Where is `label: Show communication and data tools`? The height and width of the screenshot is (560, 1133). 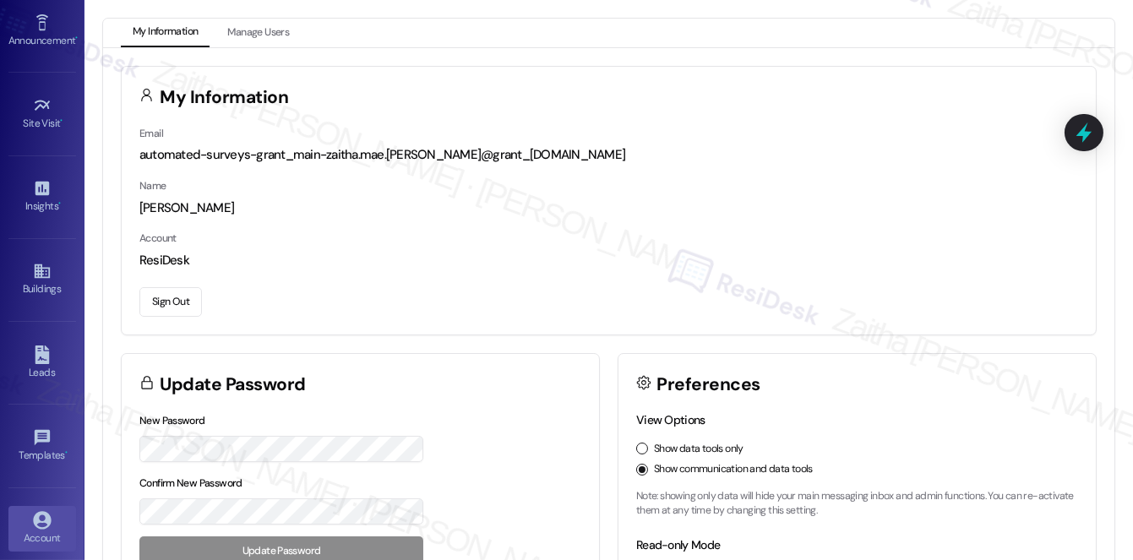 label: Show communication and data tools is located at coordinates (734, 470).